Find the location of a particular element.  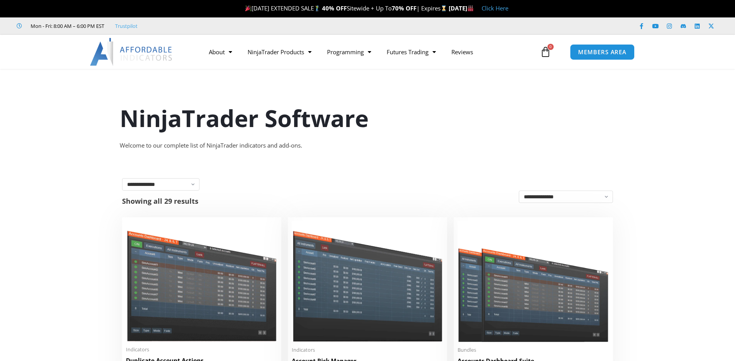

img: Accounts Dashboard Suite is located at coordinates (533, 282).